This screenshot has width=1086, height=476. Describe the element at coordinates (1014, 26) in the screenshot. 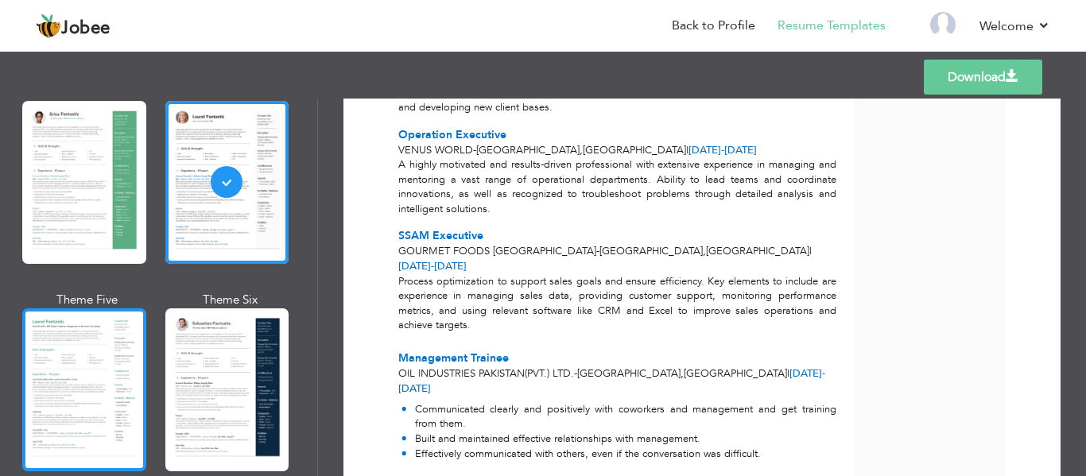

I see `a: Welcome` at that location.